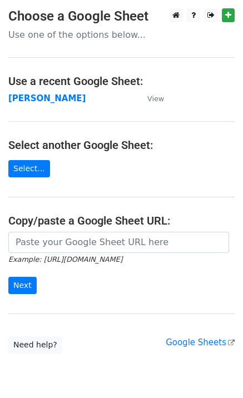 This screenshot has width=243, height=398. Describe the element at coordinates (118, 242) in the screenshot. I see `input: Paste your Google Sheet URL here` at that location.